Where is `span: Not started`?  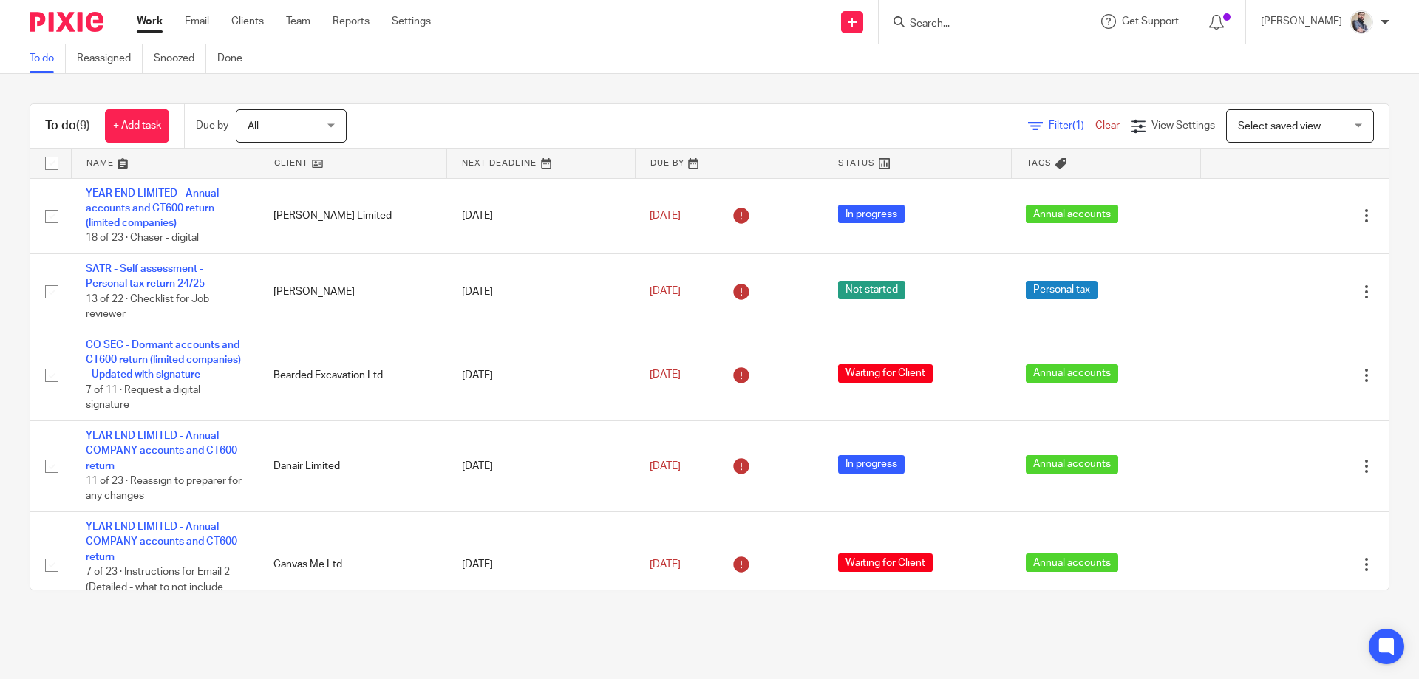 span: Not started is located at coordinates (871, 290).